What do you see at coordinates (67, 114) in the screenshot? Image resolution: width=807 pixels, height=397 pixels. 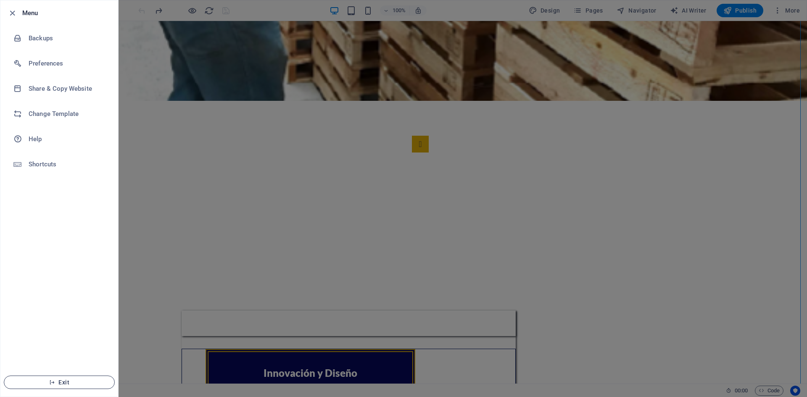 I see `h6: Change Template` at bounding box center [67, 114].